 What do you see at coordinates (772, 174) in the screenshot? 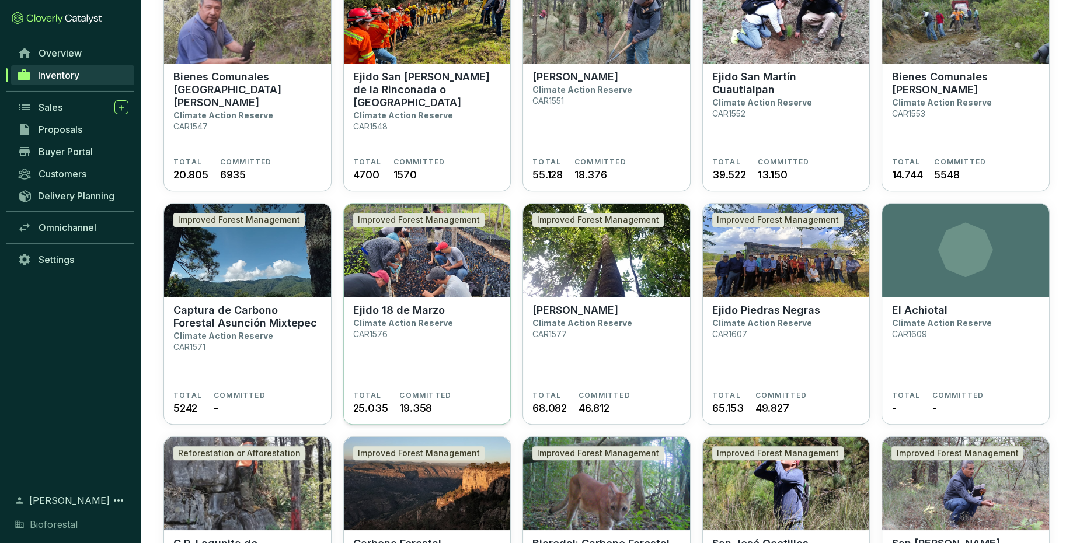
I see `span: 13.150` at bounding box center [772, 174].